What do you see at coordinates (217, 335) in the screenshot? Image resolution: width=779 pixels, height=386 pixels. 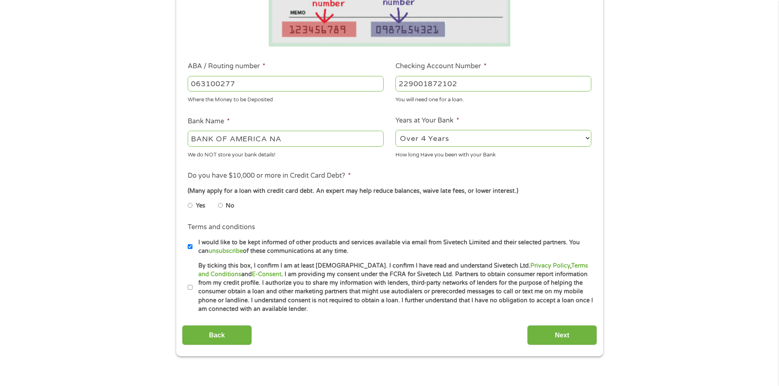 I see `input: Back` at bounding box center [217, 335].